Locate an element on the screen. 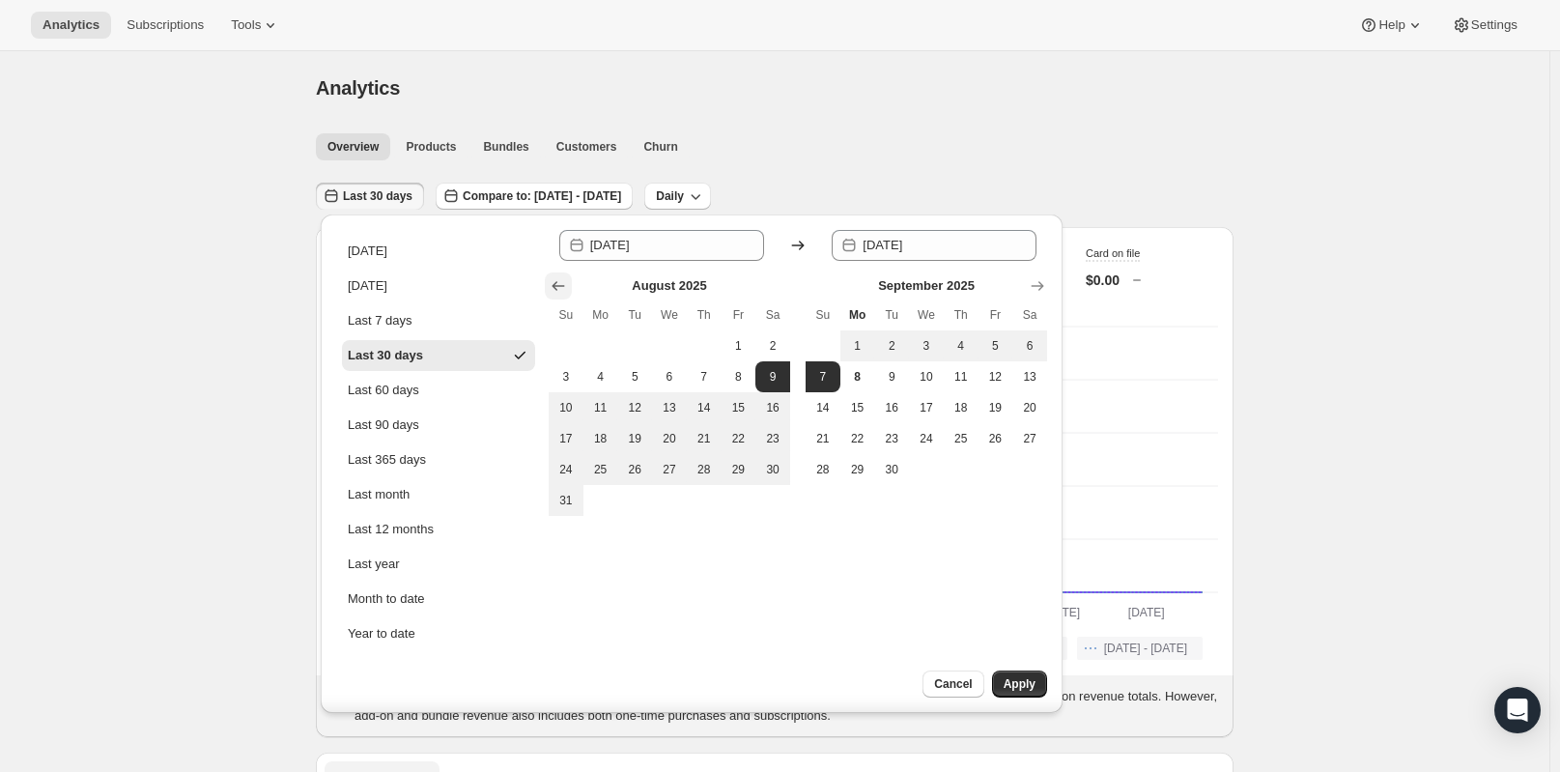  span: Subscriptions is located at coordinates (165, 25).